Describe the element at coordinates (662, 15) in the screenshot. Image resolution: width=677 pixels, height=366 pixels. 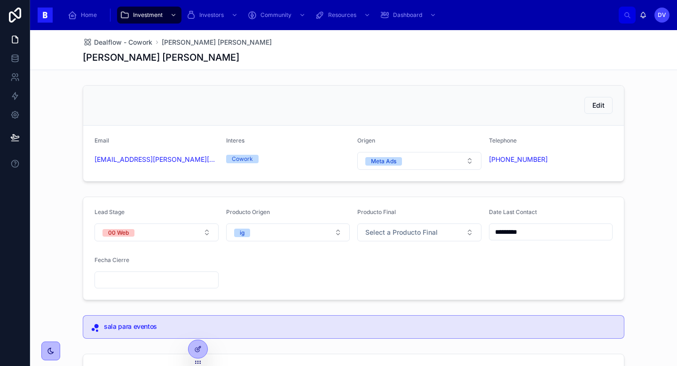
I see `span: DV` at that location.